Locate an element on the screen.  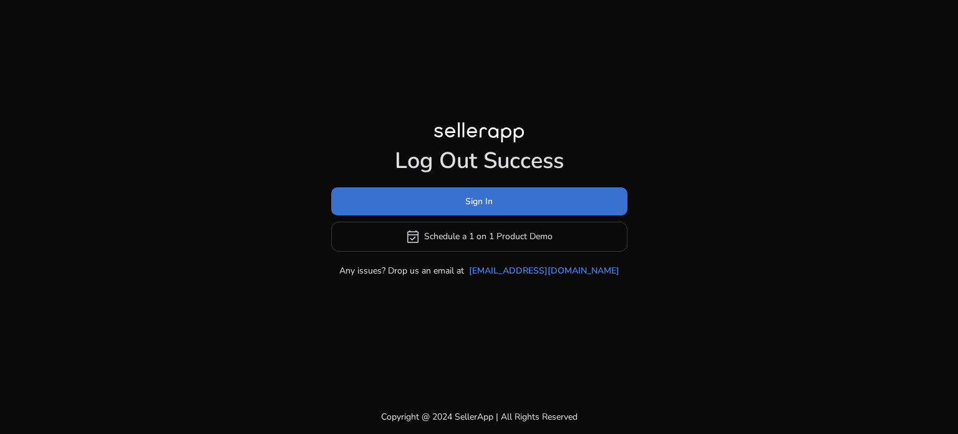
button: Sign In is located at coordinates (479, 201).